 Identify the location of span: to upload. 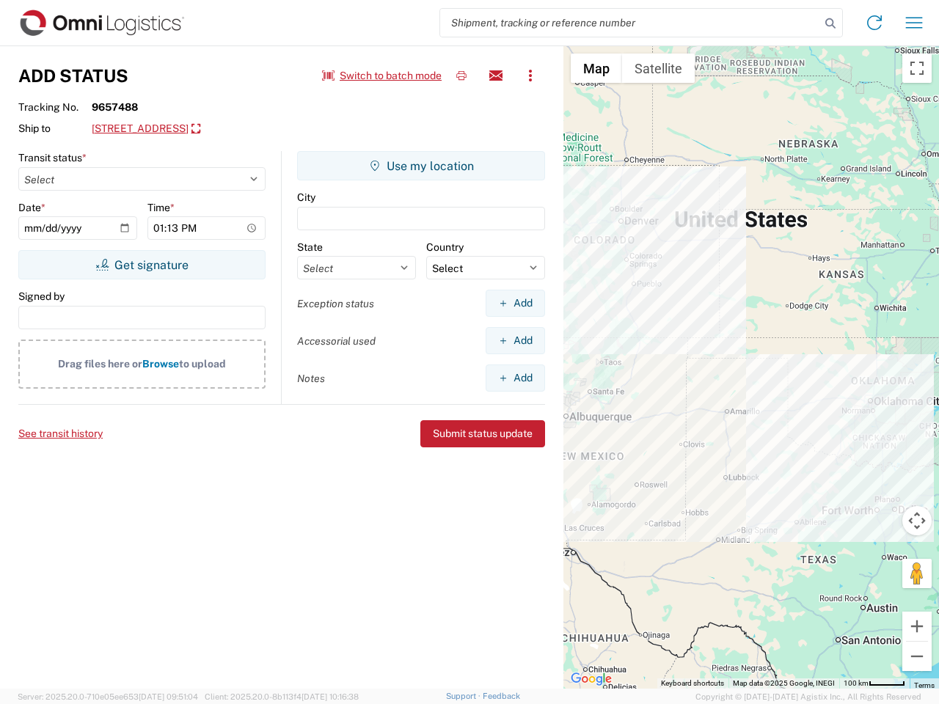
(202, 364).